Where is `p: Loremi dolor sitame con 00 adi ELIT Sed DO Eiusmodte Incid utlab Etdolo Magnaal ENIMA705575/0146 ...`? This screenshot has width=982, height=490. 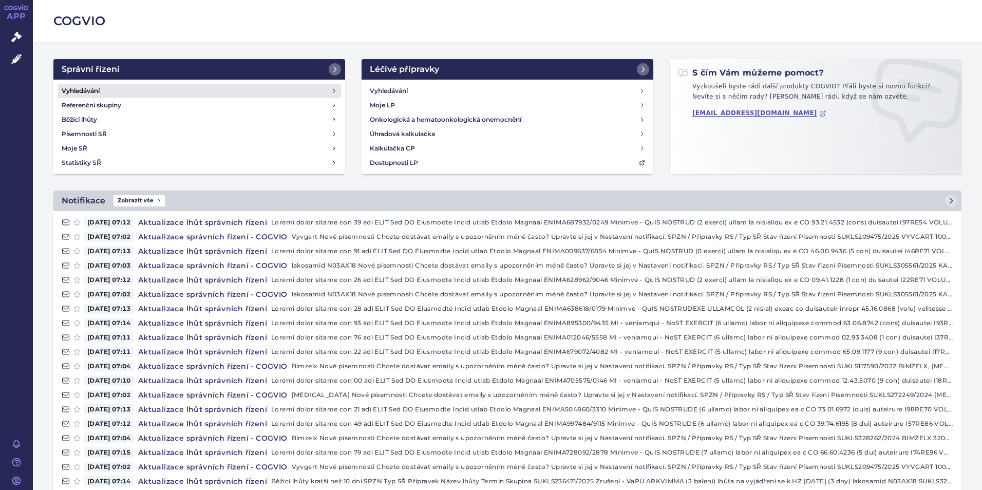
p: Loremi dolor sitame con 00 adi ELIT Sed DO Eiusmodte Incid utlab Etdolo Magnaal ENIMA705575/0146 ... is located at coordinates (612, 381).